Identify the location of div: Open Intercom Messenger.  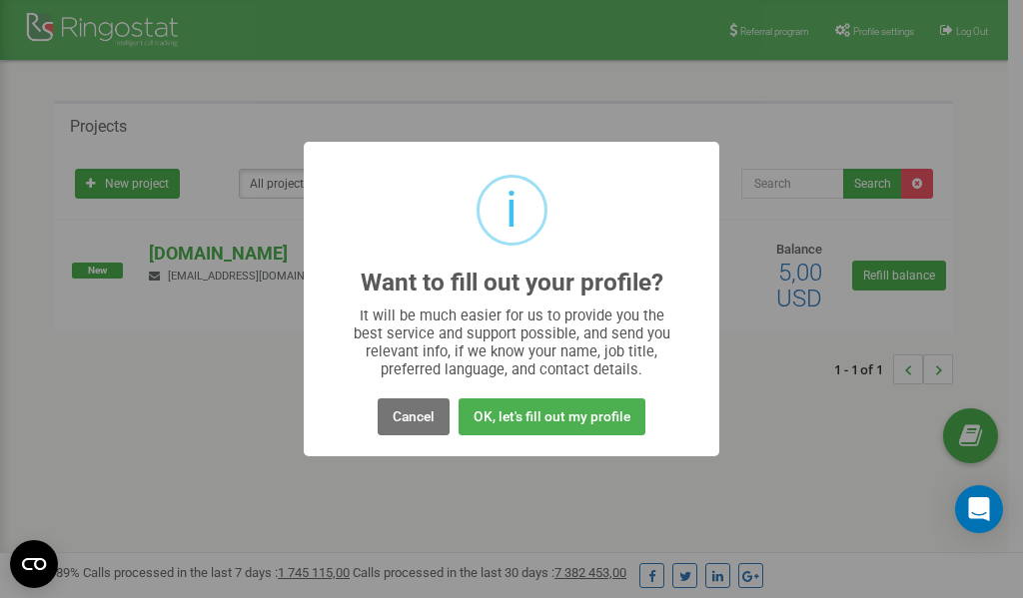
(979, 509).